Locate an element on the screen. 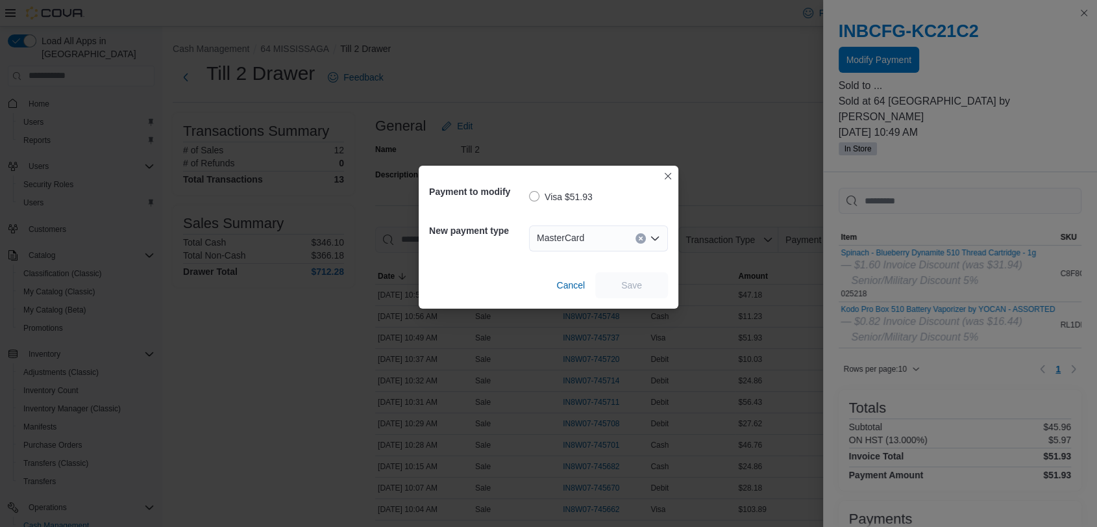  label: Visa $51.93 is located at coordinates (561, 197).